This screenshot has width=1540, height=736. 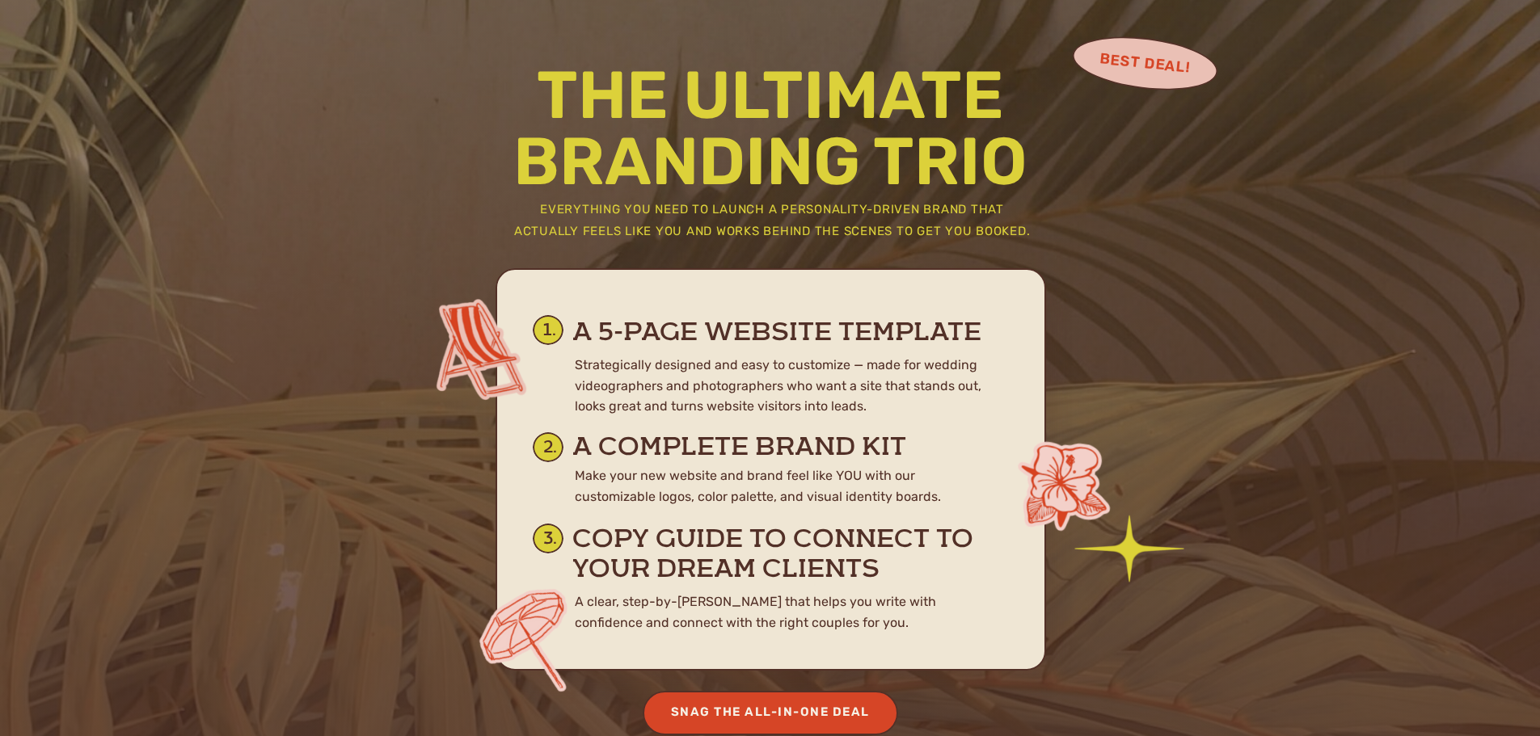 What do you see at coordinates (772, 222) in the screenshot?
I see `h2: Everything you need to launch a personality-driven brand that actually feels like you and works b...` at bounding box center [772, 222].